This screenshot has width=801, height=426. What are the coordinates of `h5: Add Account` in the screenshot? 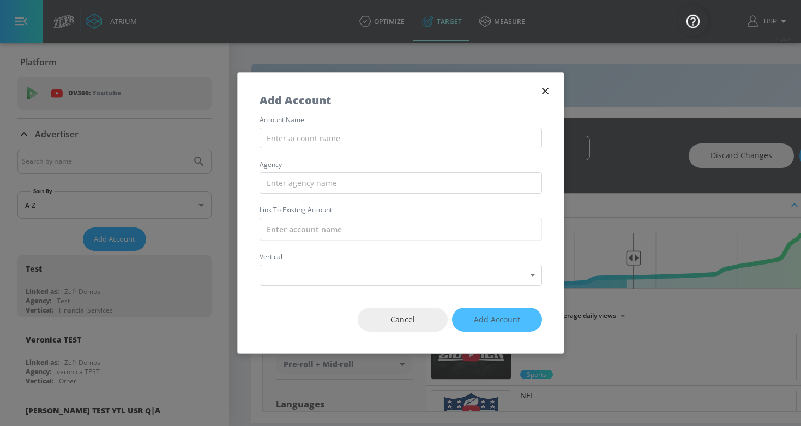 It's located at (295, 100).